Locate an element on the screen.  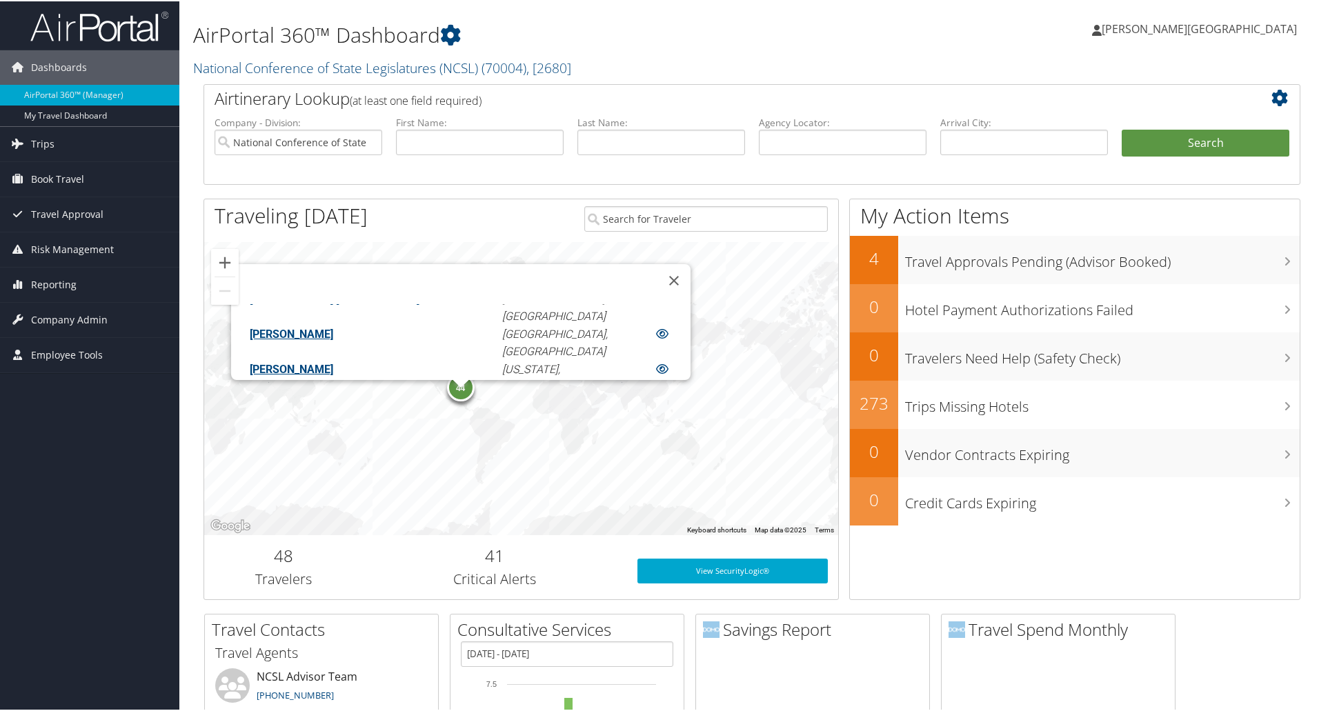
h2: Airtinerary Lookup is located at coordinates (706, 97).